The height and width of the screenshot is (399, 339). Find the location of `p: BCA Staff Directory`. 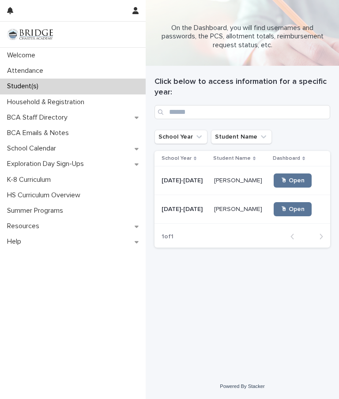

p: BCA Staff Directory is located at coordinates (39, 118).